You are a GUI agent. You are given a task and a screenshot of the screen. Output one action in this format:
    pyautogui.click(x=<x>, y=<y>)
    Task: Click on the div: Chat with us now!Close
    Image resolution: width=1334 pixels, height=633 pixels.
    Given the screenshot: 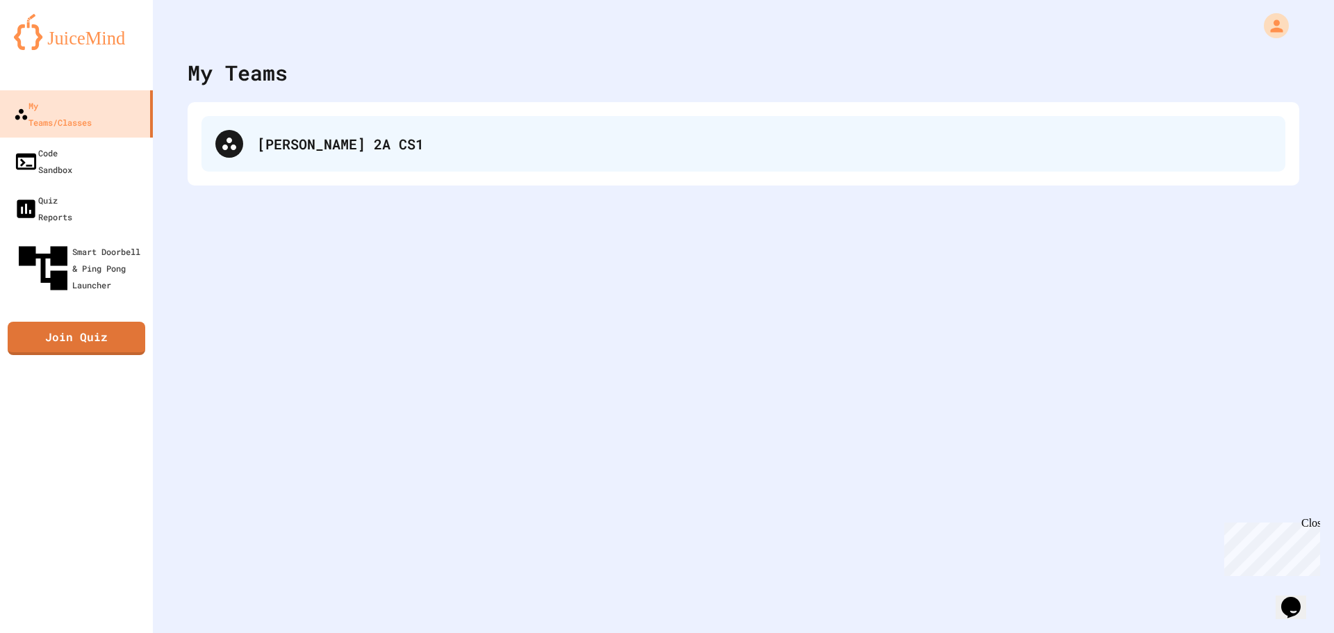 What is the action you would take?
    pyautogui.click(x=51, y=47)
    